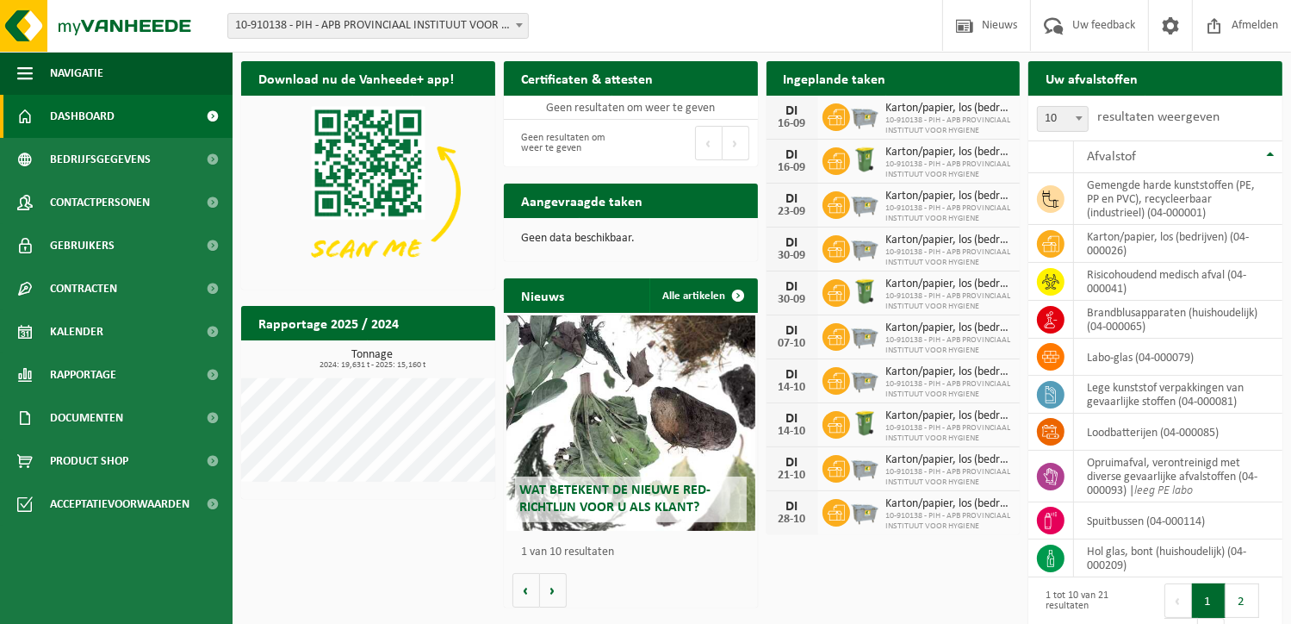 Image resolution: width=1291 pixels, height=624 pixels. What do you see at coordinates (1063, 119) in the screenshot?
I see `span: 10` at bounding box center [1063, 119].